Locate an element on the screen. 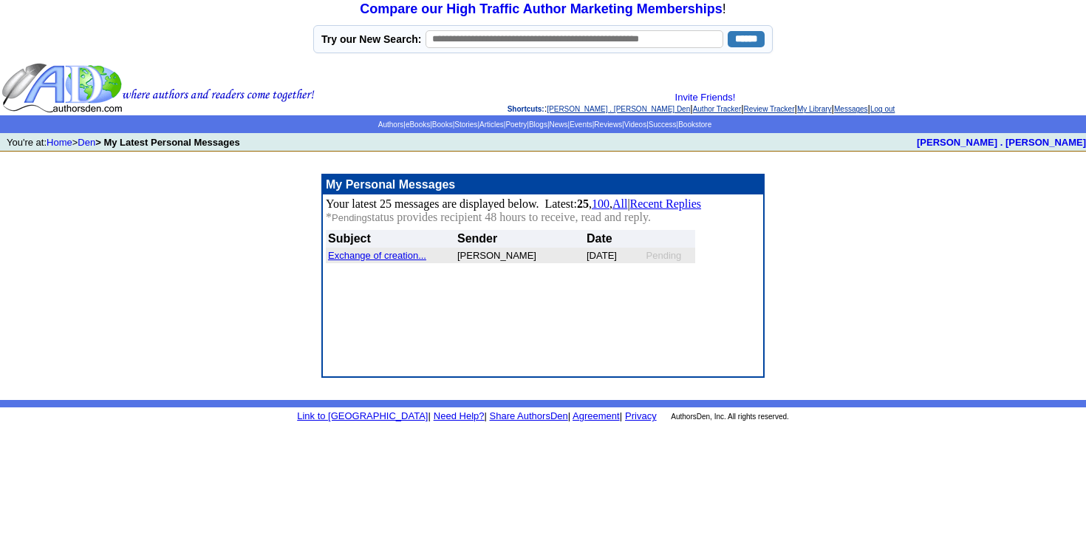 Image resolution: width=1086 pixels, height=553 pixels. a: Blogs is located at coordinates (538, 124).